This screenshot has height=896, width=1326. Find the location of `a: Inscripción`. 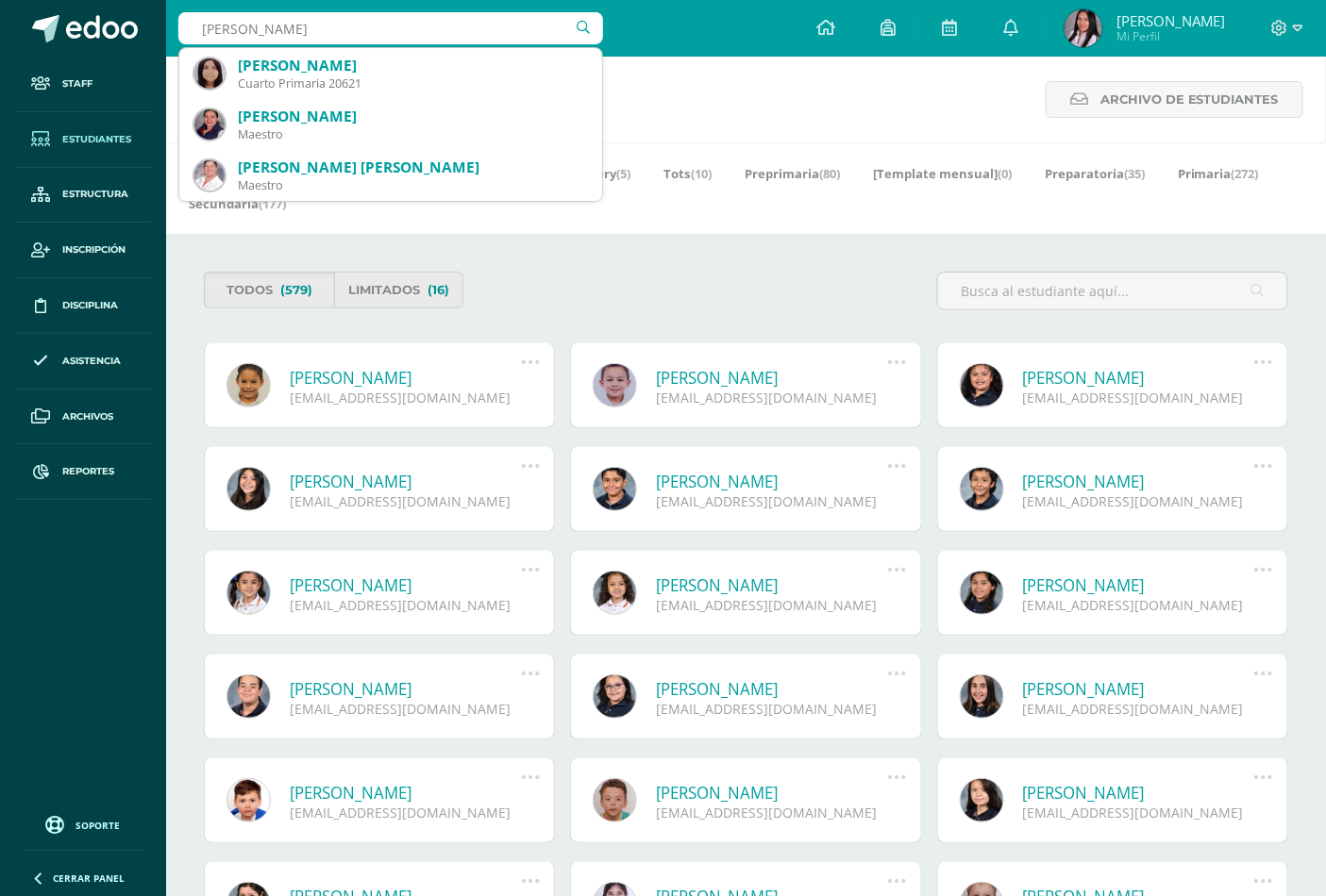

a: Inscripción is located at coordinates (83, 250).